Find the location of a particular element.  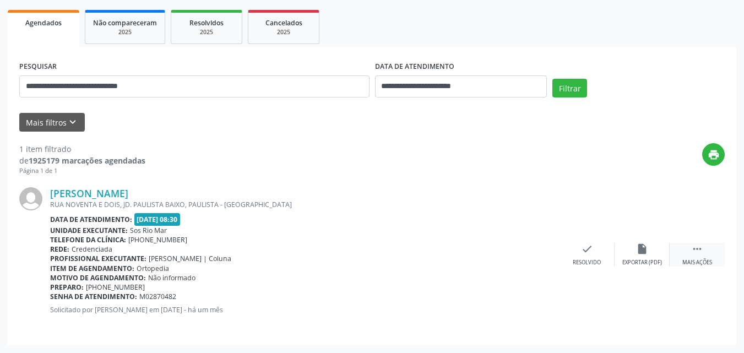

div: Resolvido is located at coordinates (586, 263).